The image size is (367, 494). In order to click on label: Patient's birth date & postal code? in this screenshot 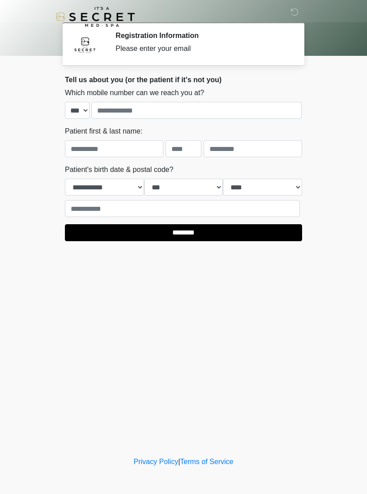, I will do `click(119, 170)`.